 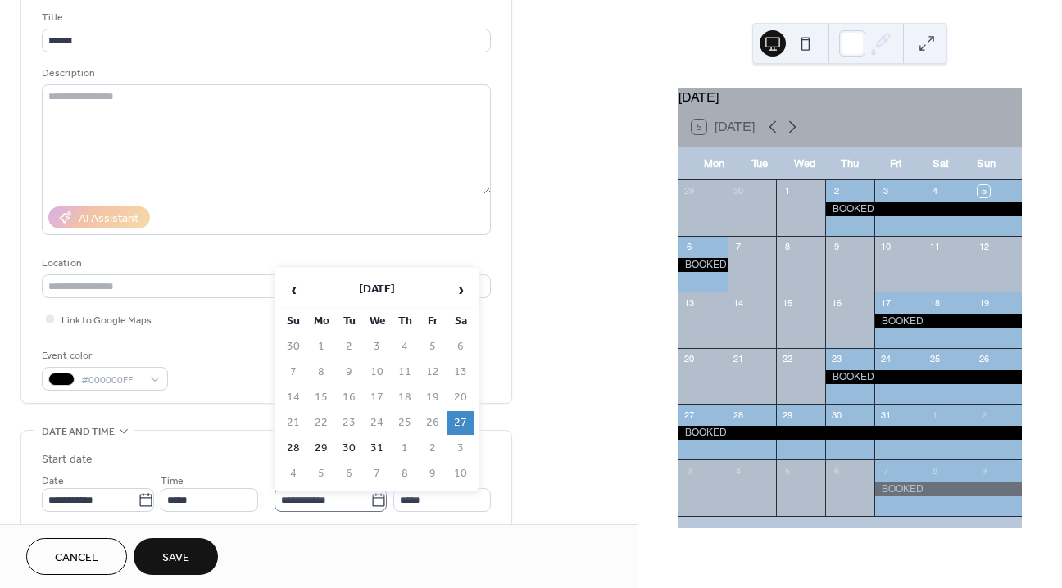 What do you see at coordinates (265, 17) in the screenshot?
I see `div: Title` at bounding box center [265, 17].